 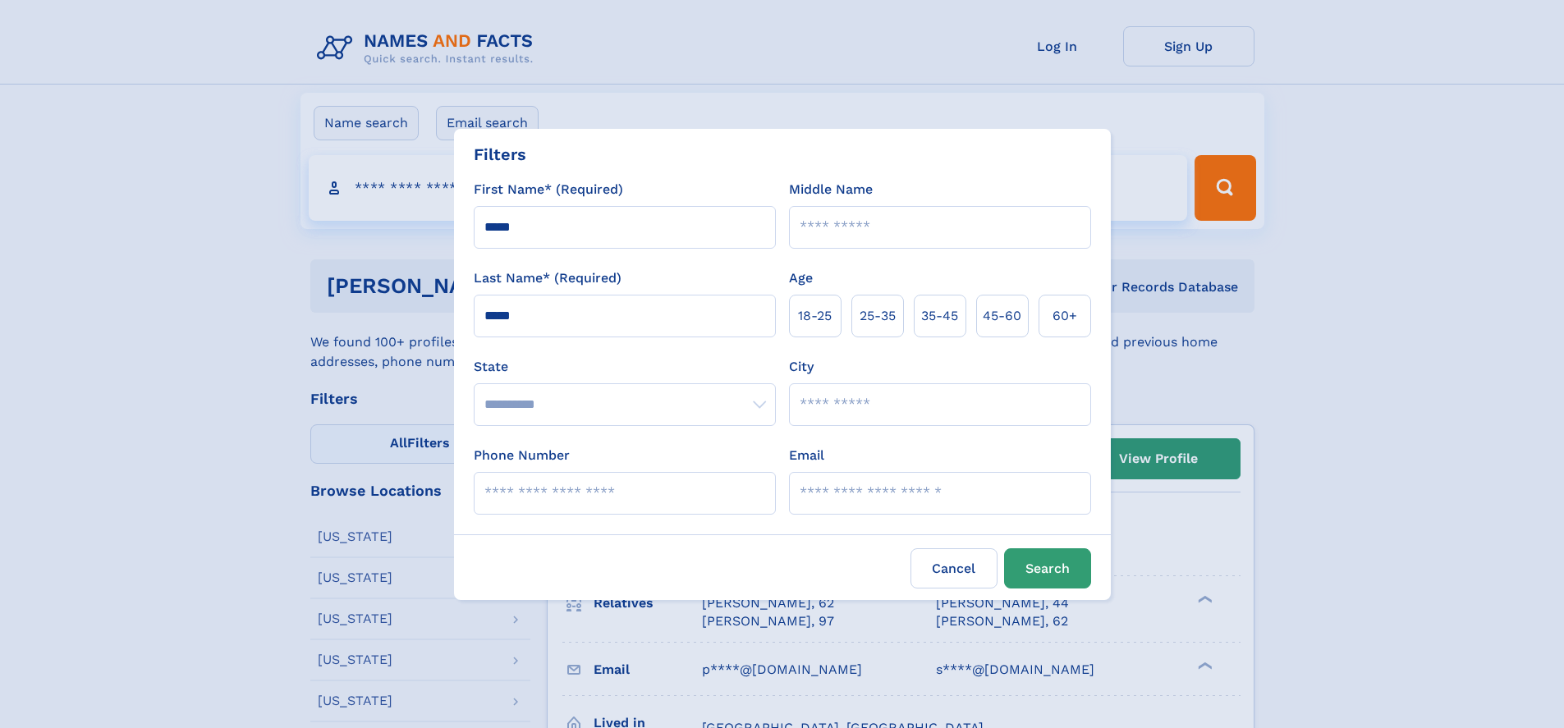 I want to click on label: State, so click(x=625, y=367).